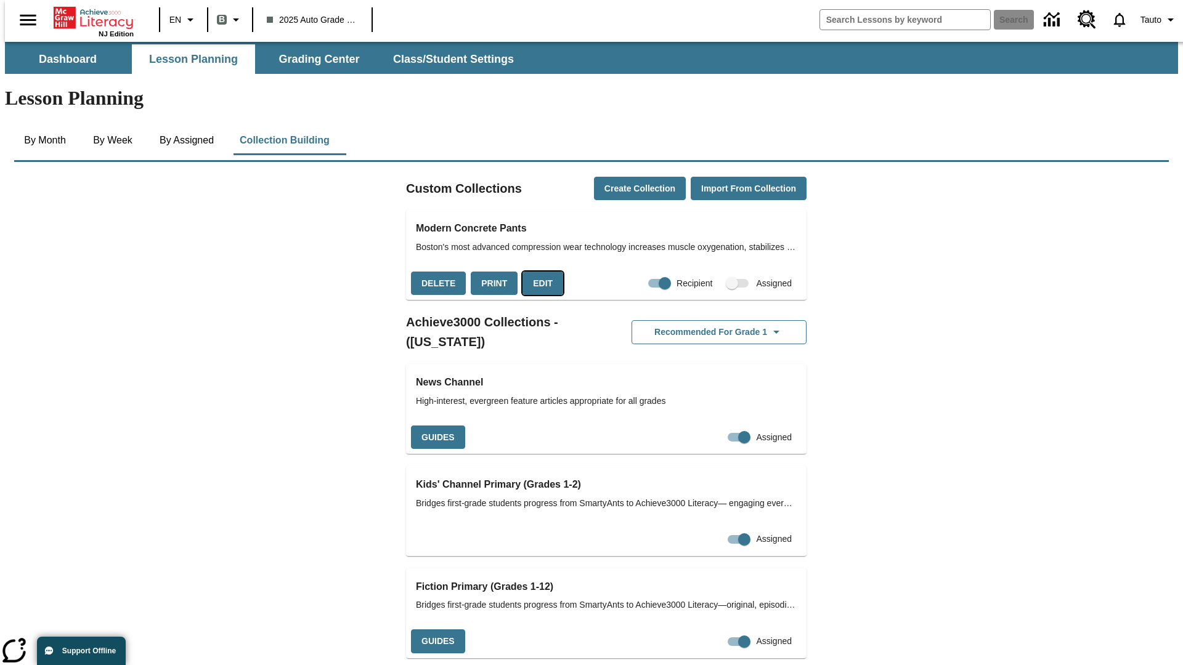 This screenshot has height=665, width=1183. I want to click on button: Dashboard, so click(68, 59).